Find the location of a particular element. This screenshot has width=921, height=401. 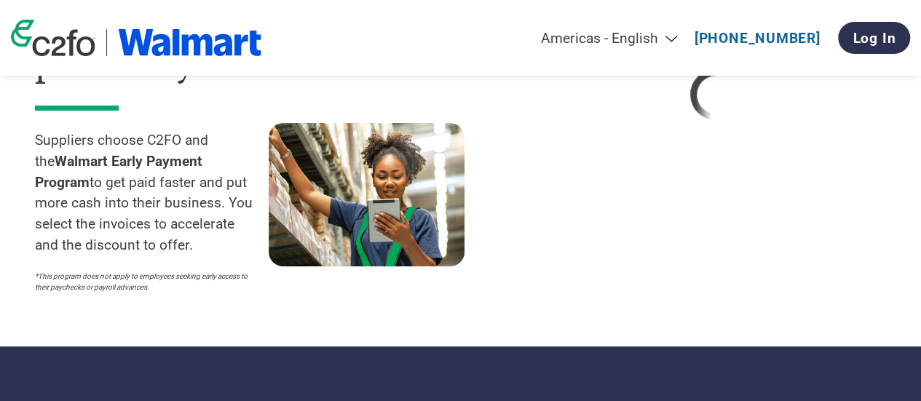

img: supply chain worker is located at coordinates (366, 194).